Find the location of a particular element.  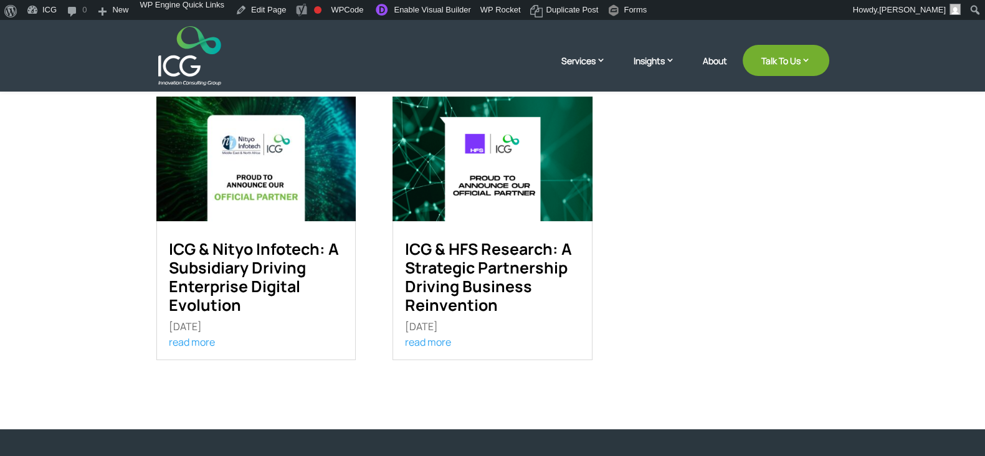

a: ICG & HFS Research: A Strategic Partnership Driving Business Reinvention is located at coordinates (488, 277).